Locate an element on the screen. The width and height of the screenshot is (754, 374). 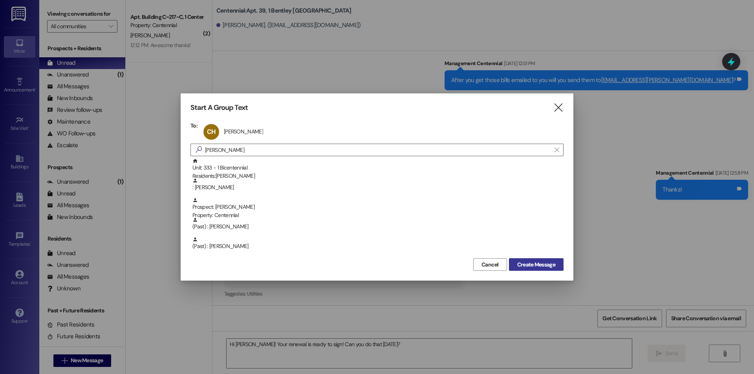
h3: To: is located at coordinates (194, 126).